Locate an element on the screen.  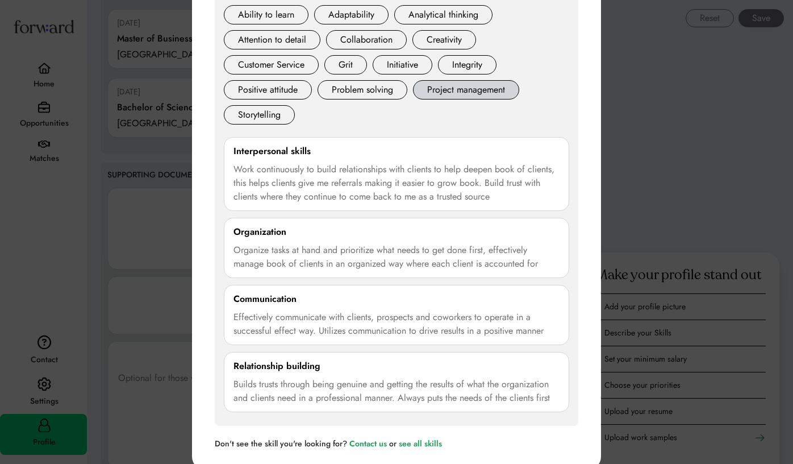
div: Analytical thinking is located at coordinates (443, 15).